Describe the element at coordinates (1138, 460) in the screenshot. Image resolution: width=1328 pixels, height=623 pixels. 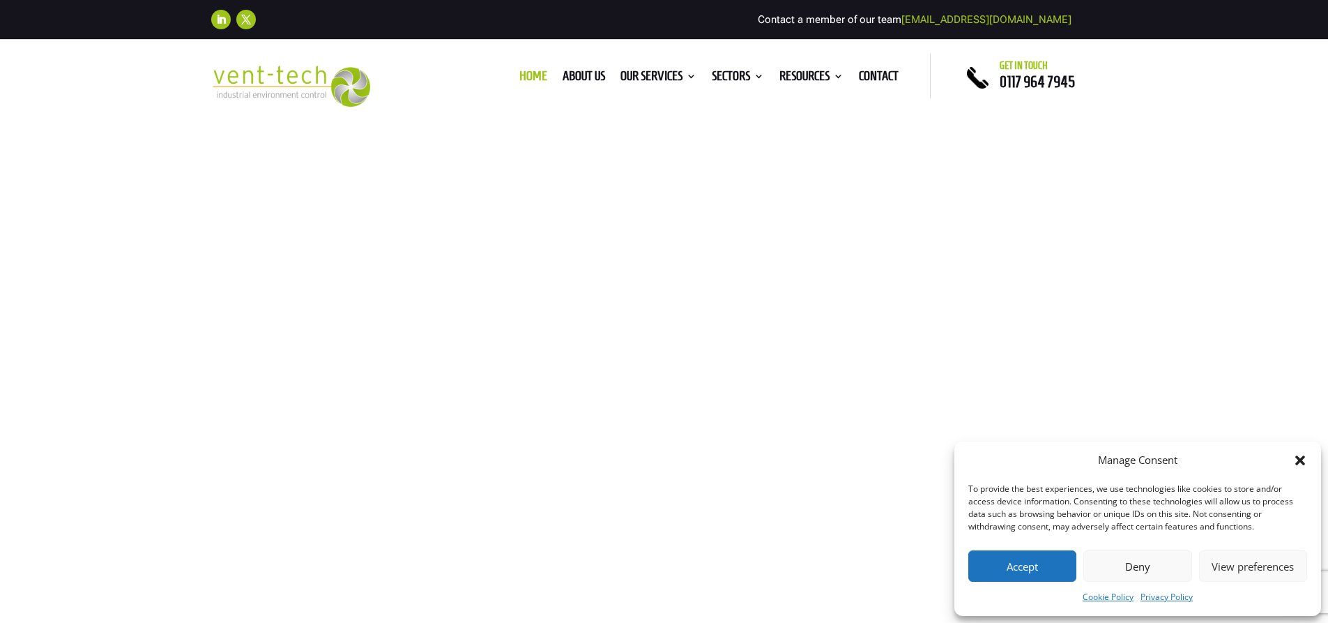
I see `div: Manage Consent` at that location.